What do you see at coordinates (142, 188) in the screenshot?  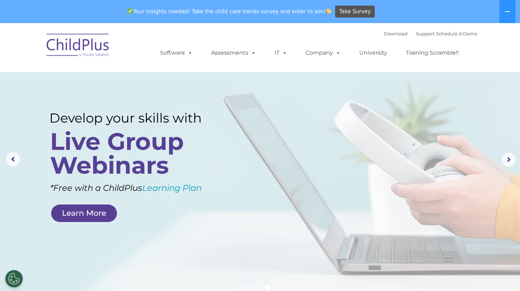 I see `rs-layer: *Free with a ChildPlus` at bounding box center [142, 188].